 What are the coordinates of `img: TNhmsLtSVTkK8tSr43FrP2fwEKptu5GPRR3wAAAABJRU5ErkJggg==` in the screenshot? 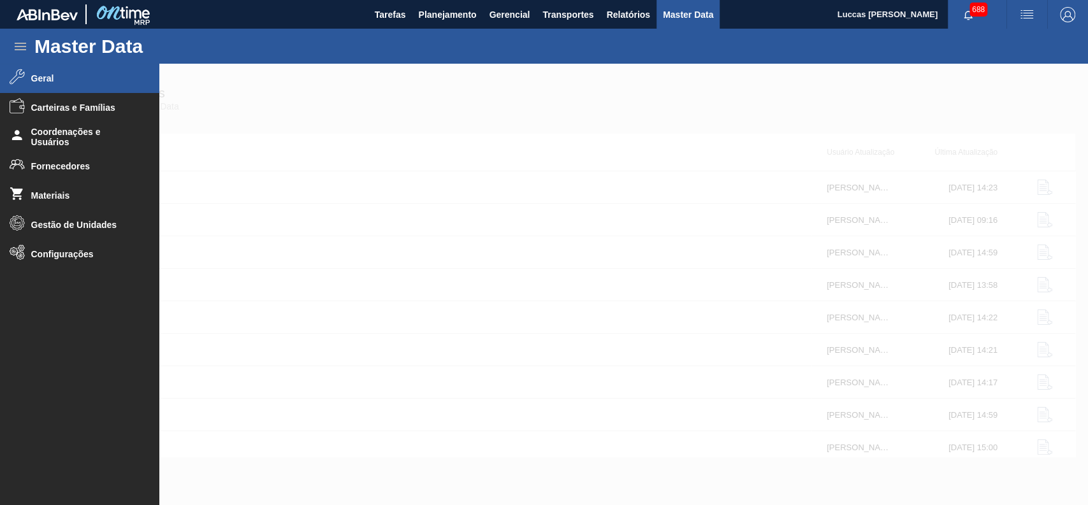 It's located at (47, 15).